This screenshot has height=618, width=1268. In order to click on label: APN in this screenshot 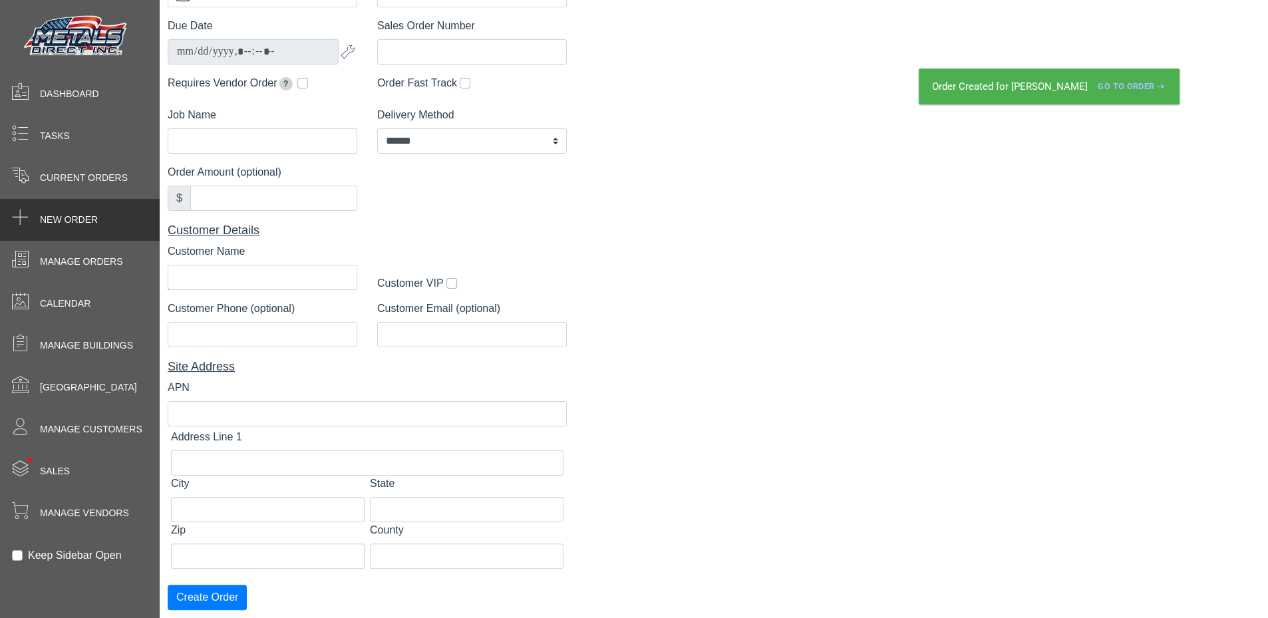, I will do `click(178, 388)`.